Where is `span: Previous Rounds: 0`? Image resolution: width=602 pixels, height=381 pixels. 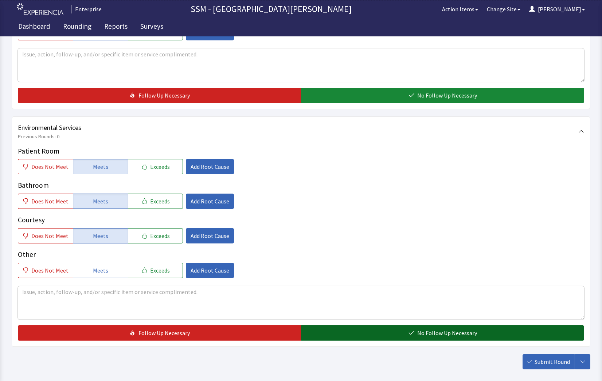 span: Previous Rounds: 0 is located at coordinates (298, 137).